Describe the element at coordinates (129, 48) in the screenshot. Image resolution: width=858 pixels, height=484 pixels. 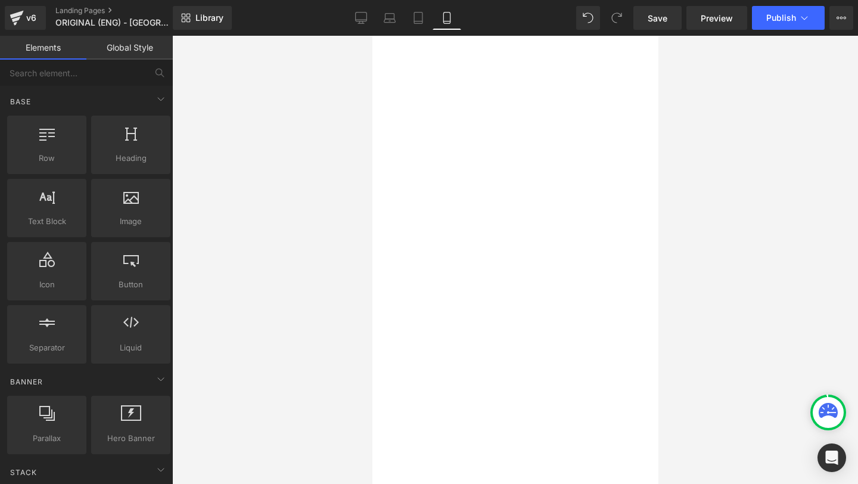
I see `a: Global Style` at that location.